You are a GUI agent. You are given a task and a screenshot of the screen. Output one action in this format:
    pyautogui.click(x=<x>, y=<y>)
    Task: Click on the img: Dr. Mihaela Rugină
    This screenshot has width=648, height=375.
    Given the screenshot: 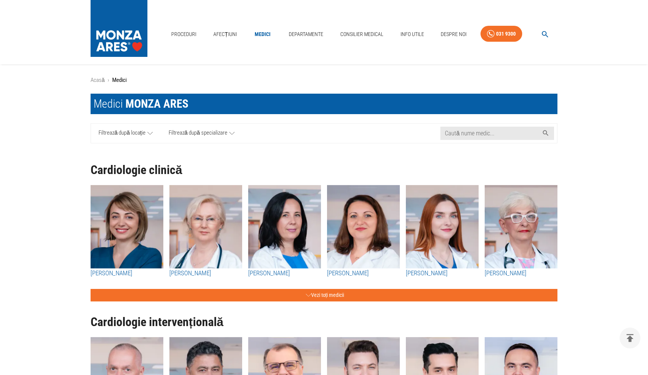 What is the action you would take?
    pyautogui.click(x=521, y=227)
    